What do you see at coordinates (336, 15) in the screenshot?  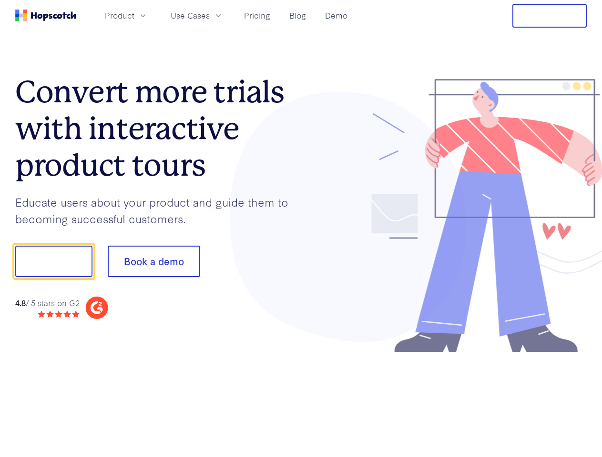 I see `a: Demo` at bounding box center [336, 15].